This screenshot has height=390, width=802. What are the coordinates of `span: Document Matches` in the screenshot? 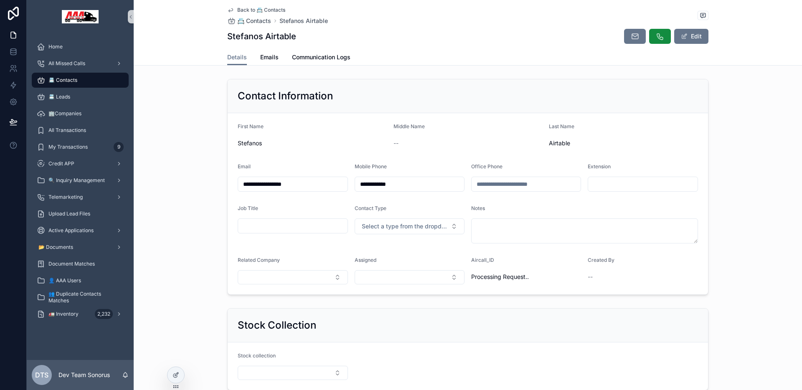 It's located at (71, 264).